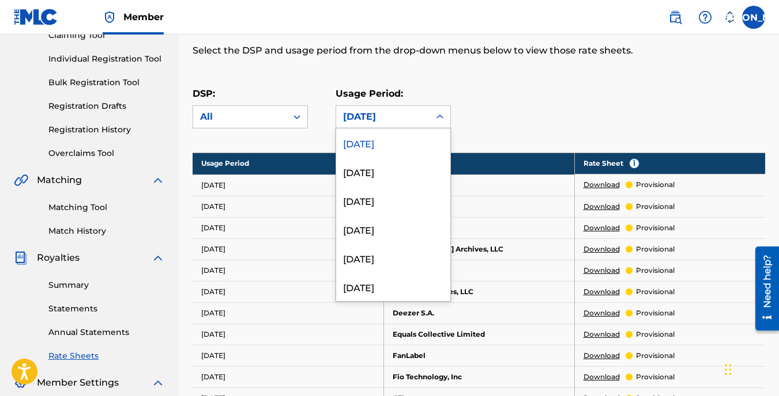  Describe the element at coordinates (750, 369) in the screenshot. I see `div: Chat Widget` at that location.